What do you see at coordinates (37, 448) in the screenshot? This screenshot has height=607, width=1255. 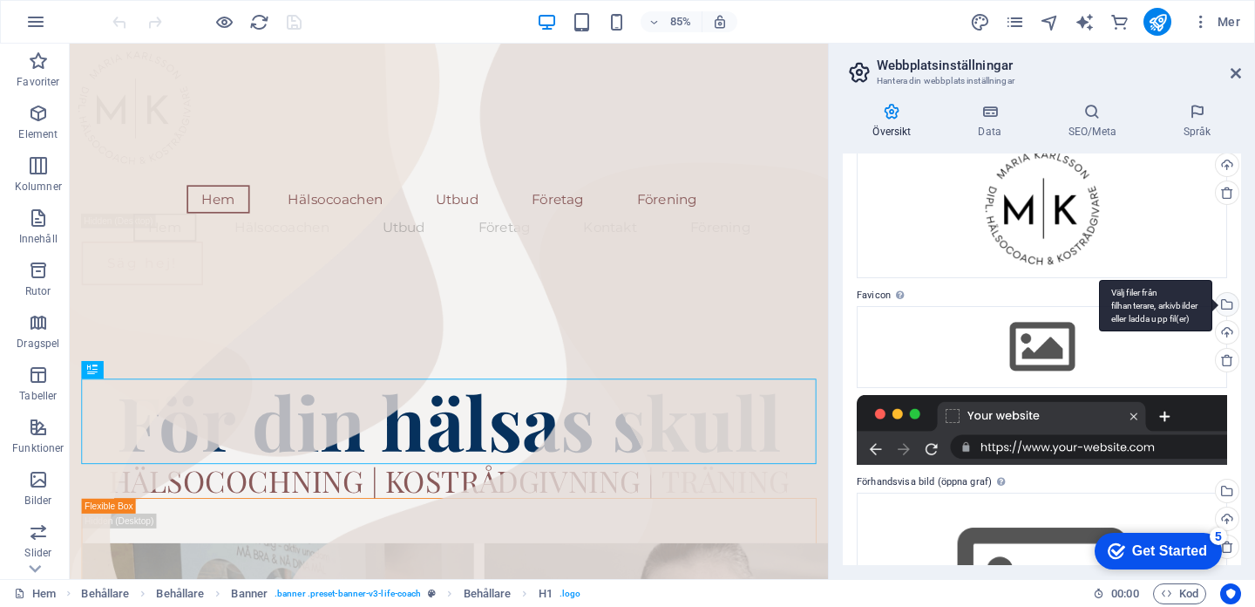 I see `p: Funktioner` at bounding box center [37, 448].